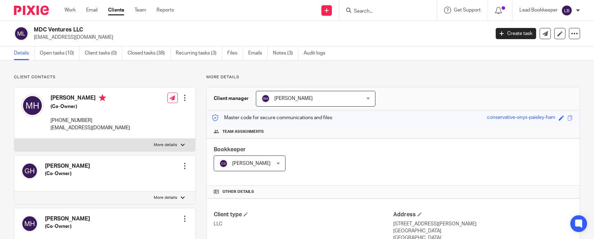 The width and height of the screenshot is (594, 239). I want to click on a: Notes (3), so click(286, 53).